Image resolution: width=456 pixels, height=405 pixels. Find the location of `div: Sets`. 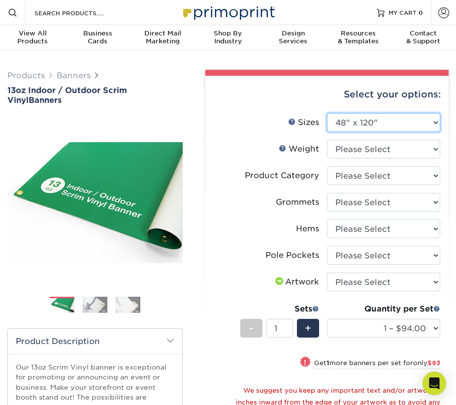

div: Sets is located at coordinates (279, 309).